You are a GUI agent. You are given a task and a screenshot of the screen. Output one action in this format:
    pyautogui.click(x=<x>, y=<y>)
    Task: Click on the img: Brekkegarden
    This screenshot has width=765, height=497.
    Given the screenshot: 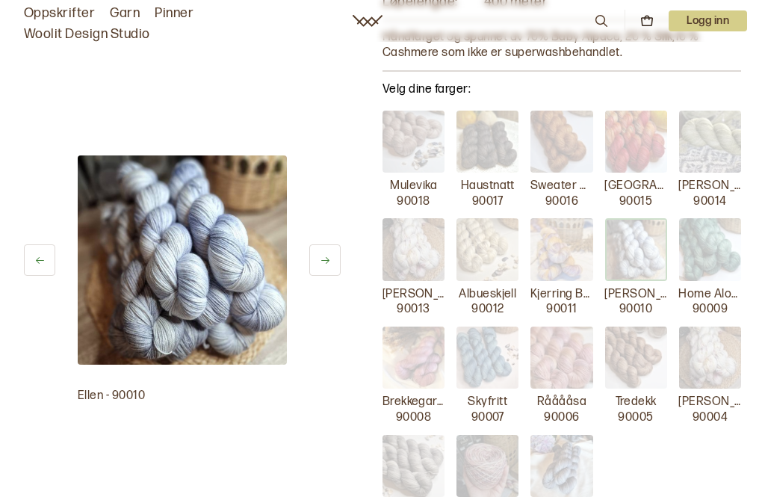 What is the action you would take?
    pyautogui.click(x=413, y=357)
    